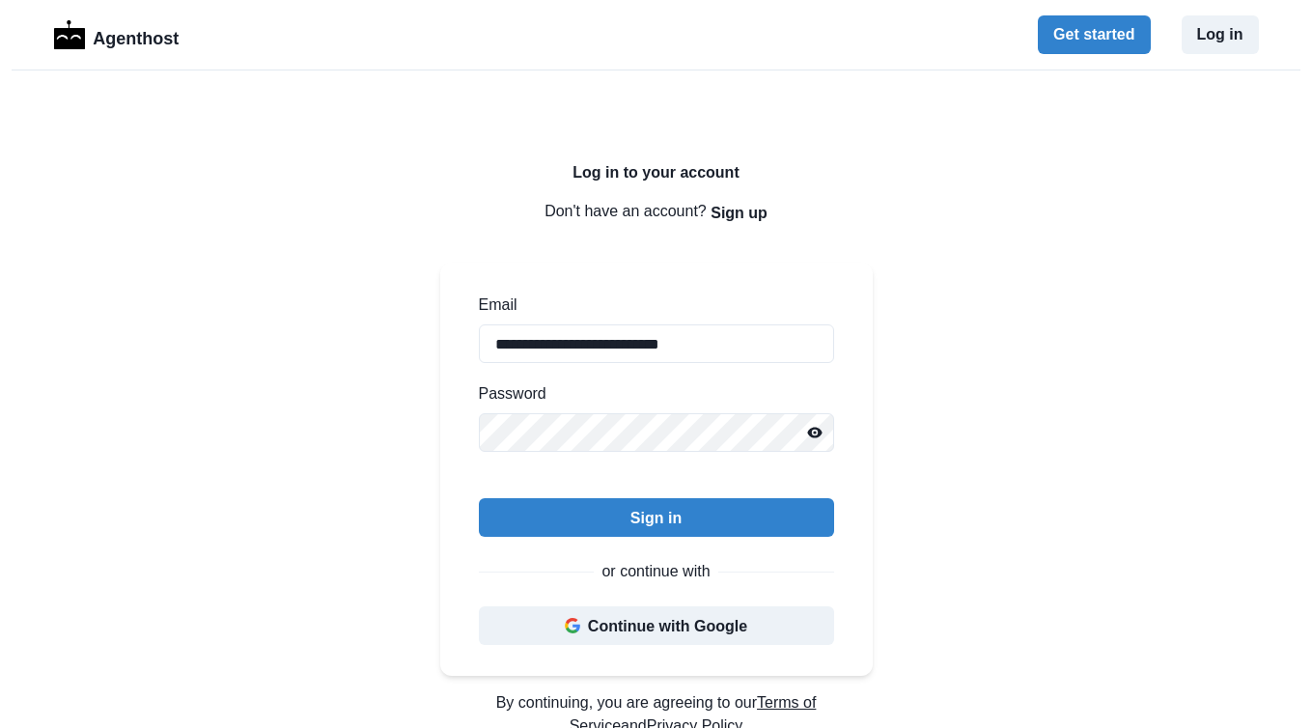  Describe the element at coordinates (651, 305) in the screenshot. I see `label: Email` at that location.